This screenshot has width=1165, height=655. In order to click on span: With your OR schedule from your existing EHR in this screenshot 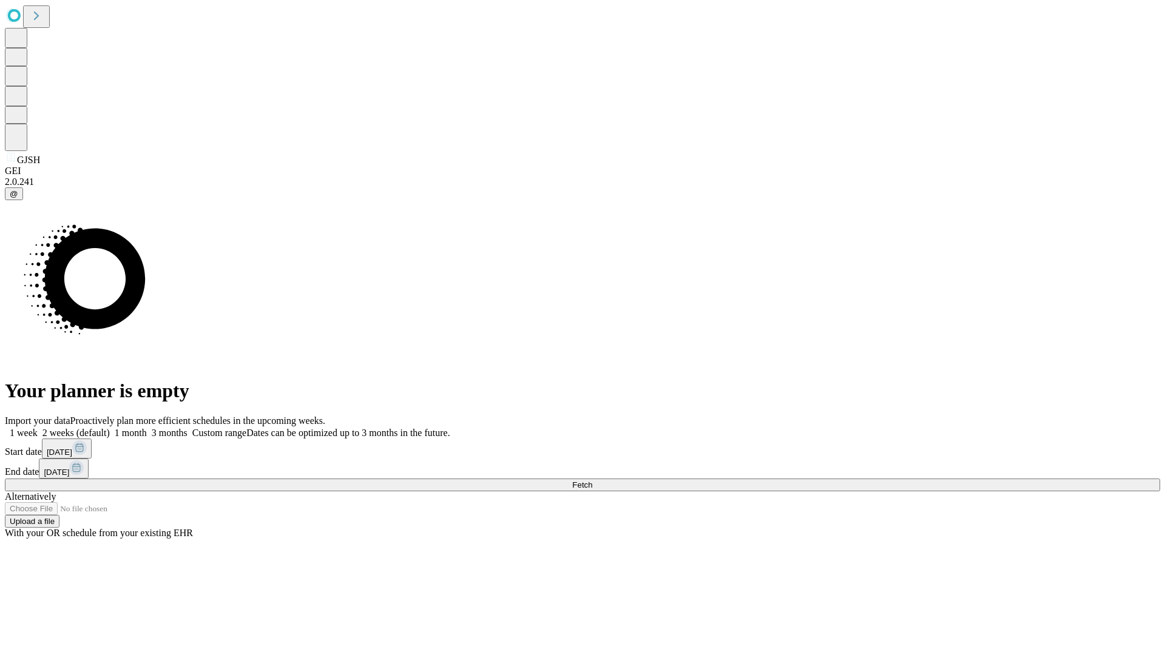, I will do `click(99, 533)`.